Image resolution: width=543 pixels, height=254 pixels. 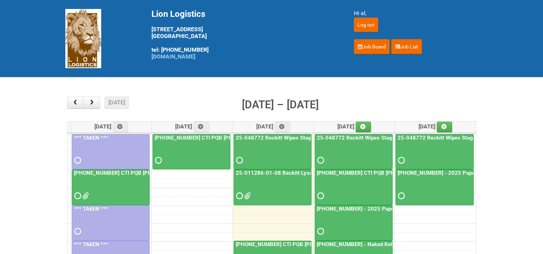 What do you see at coordinates (246, 196) in the screenshot?
I see `span: GROUP 10011.jpg GROUP 1001- BACK.jpg GROUP 1002.jpg GROUP 1002-BACK.jpg GROUP 1003.jpg GROUP 1003...` at bounding box center [246, 196].